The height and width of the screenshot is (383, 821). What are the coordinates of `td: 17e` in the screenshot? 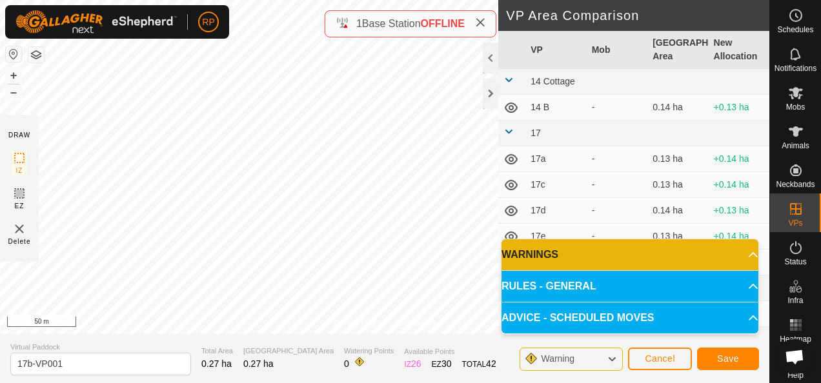 It's located at (556, 237).